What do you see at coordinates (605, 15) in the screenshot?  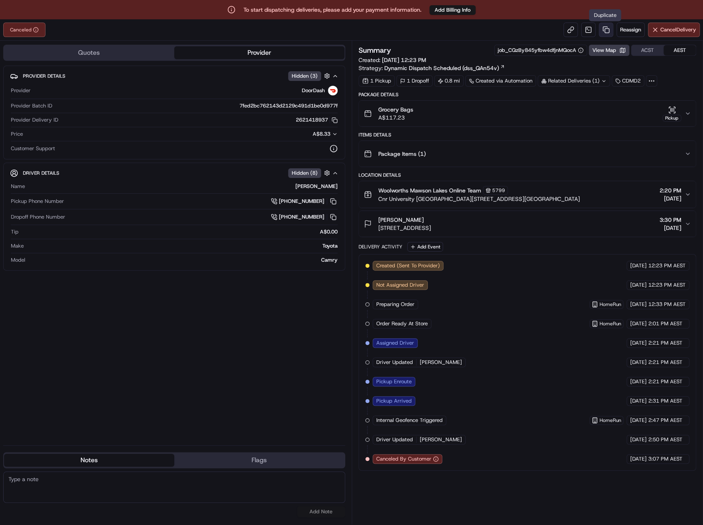 I see `div: Duplicate` at bounding box center [605, 15].